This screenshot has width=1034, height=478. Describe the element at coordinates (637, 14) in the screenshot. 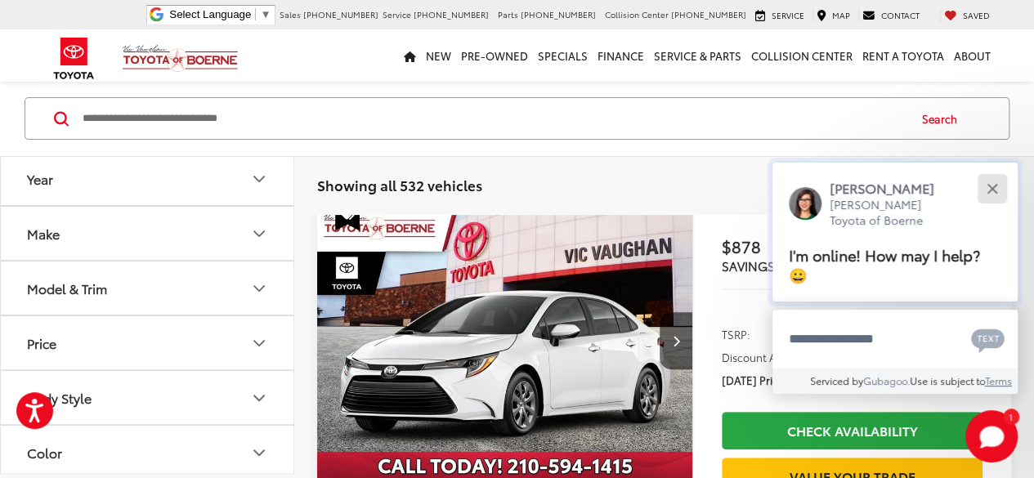

I see `span: Collision Center` at that location.